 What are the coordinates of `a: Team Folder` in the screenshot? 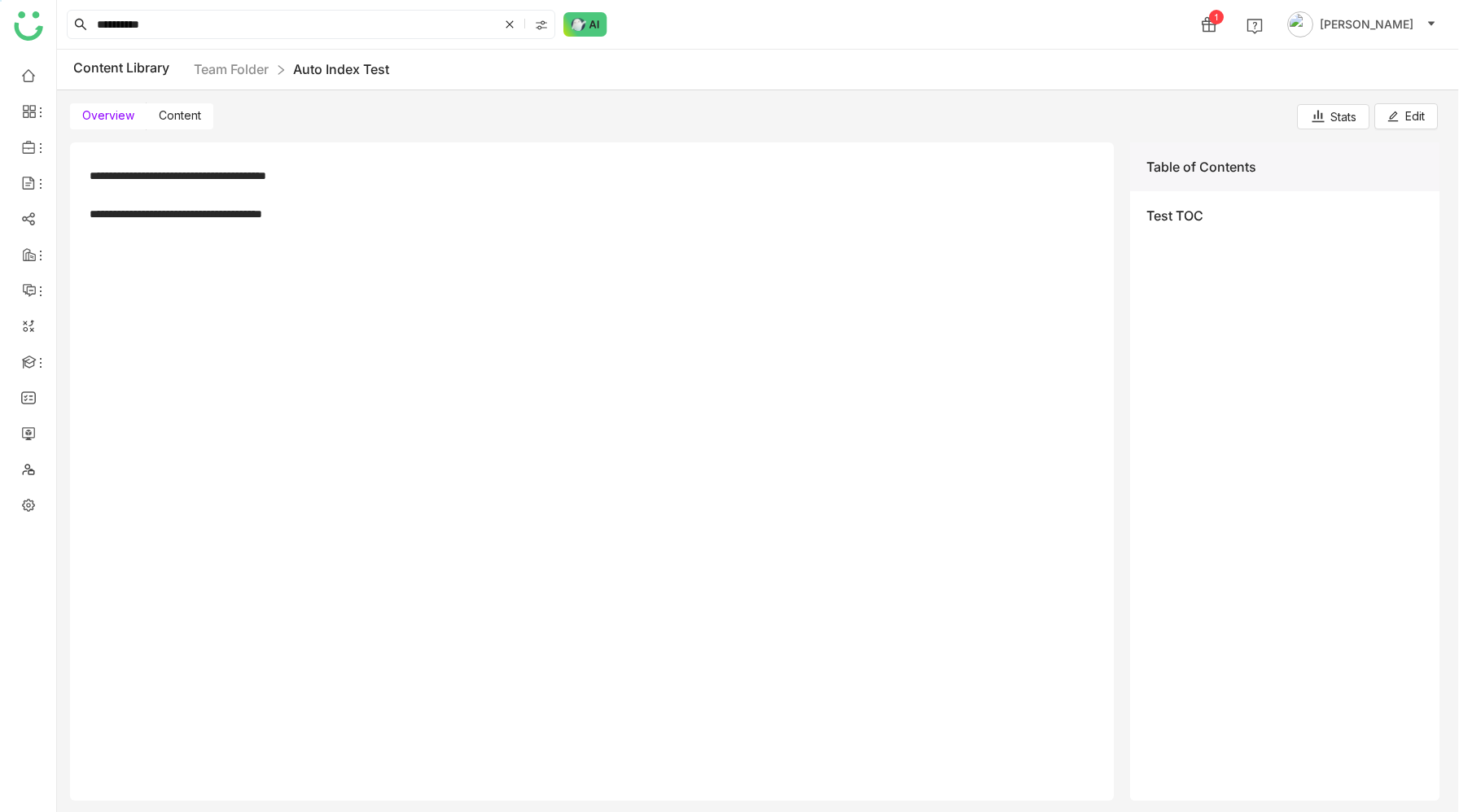 It's located at (231, 69).